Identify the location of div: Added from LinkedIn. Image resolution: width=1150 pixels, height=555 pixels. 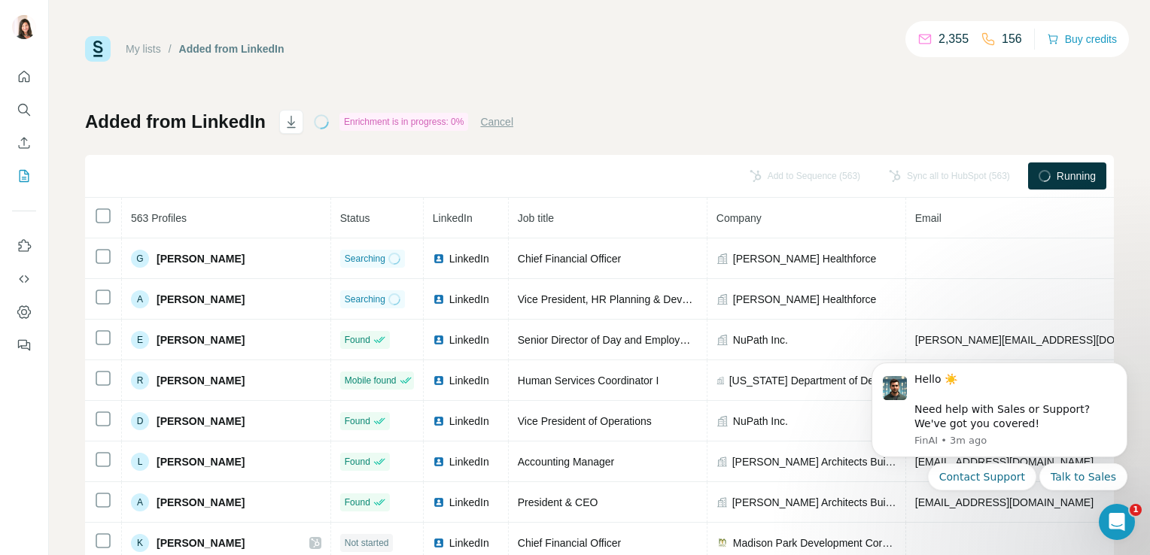
(232, 49).